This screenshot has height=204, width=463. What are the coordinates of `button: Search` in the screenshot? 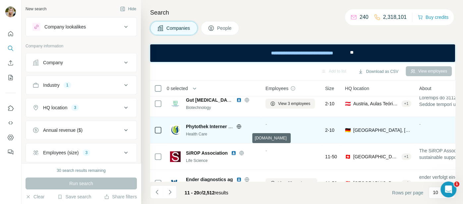 It's located at (11, 48).